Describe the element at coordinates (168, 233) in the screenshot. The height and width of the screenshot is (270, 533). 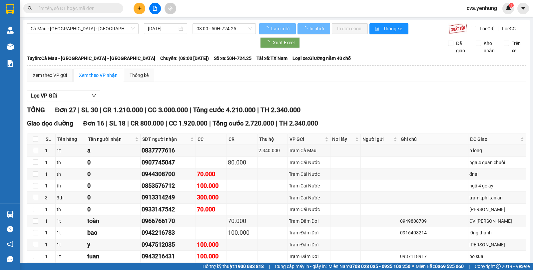
I see `td: 0942216783` at that location.